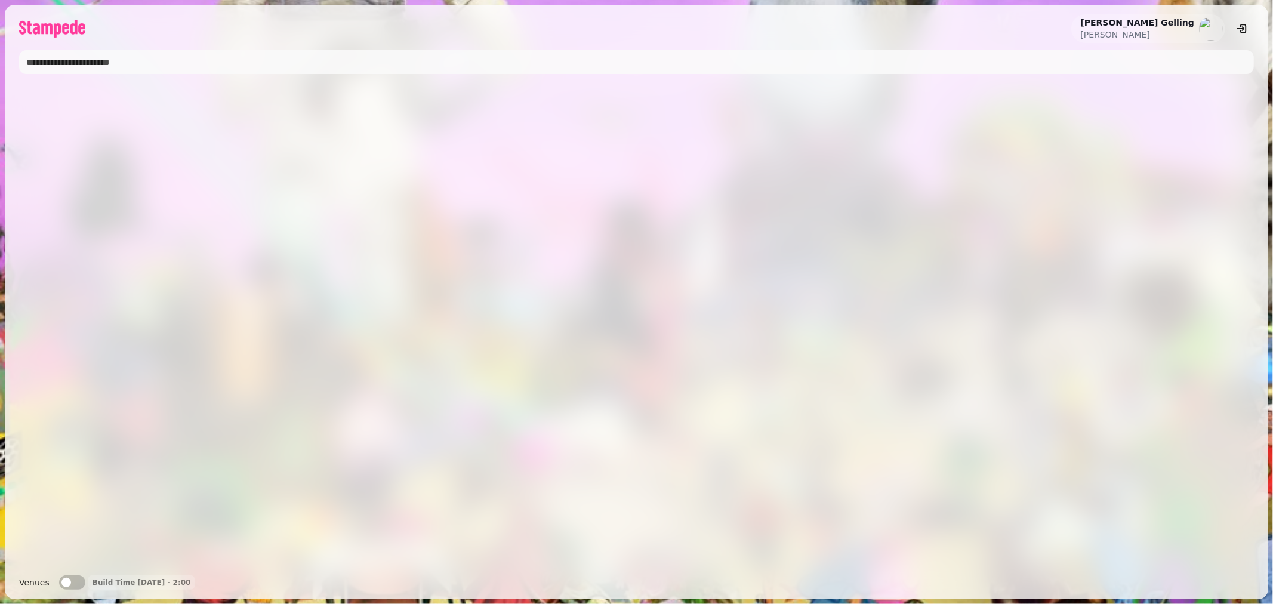 The image size is (1273, 604). Describe the element at coordinates (1242, 29) in the screenshot. I see `button: logout` at that location.